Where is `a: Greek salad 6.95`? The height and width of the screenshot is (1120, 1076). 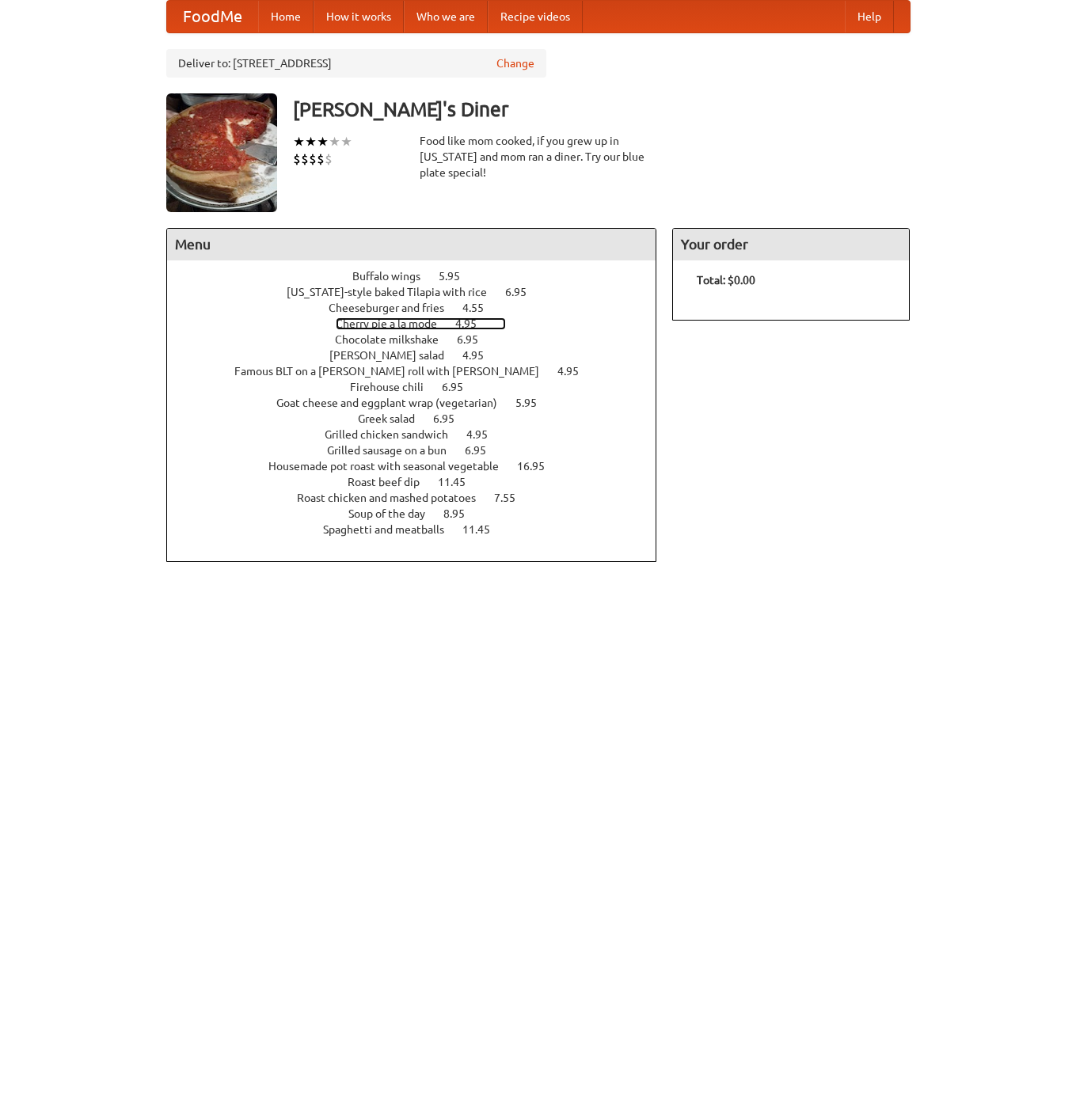
a: Greek salad 6.95 is located at coordinates (420, 419).